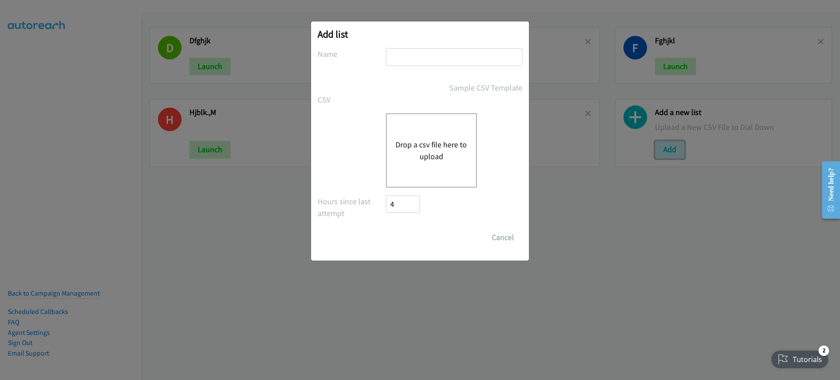  Describe the element at coordinates (352, 99) in the screenshot. I see `label: CSV` at that location.